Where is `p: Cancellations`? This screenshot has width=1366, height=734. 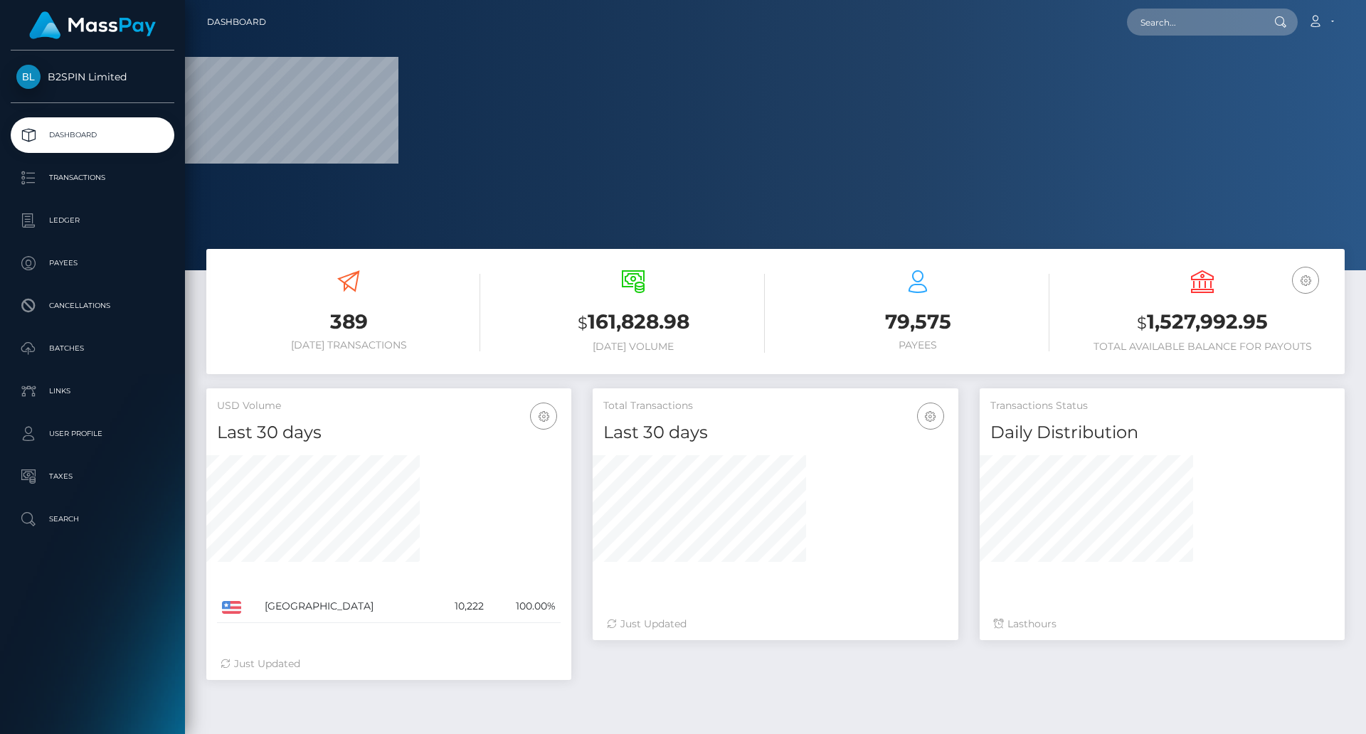 p: Cancellations is located at coordinates (93, 306).